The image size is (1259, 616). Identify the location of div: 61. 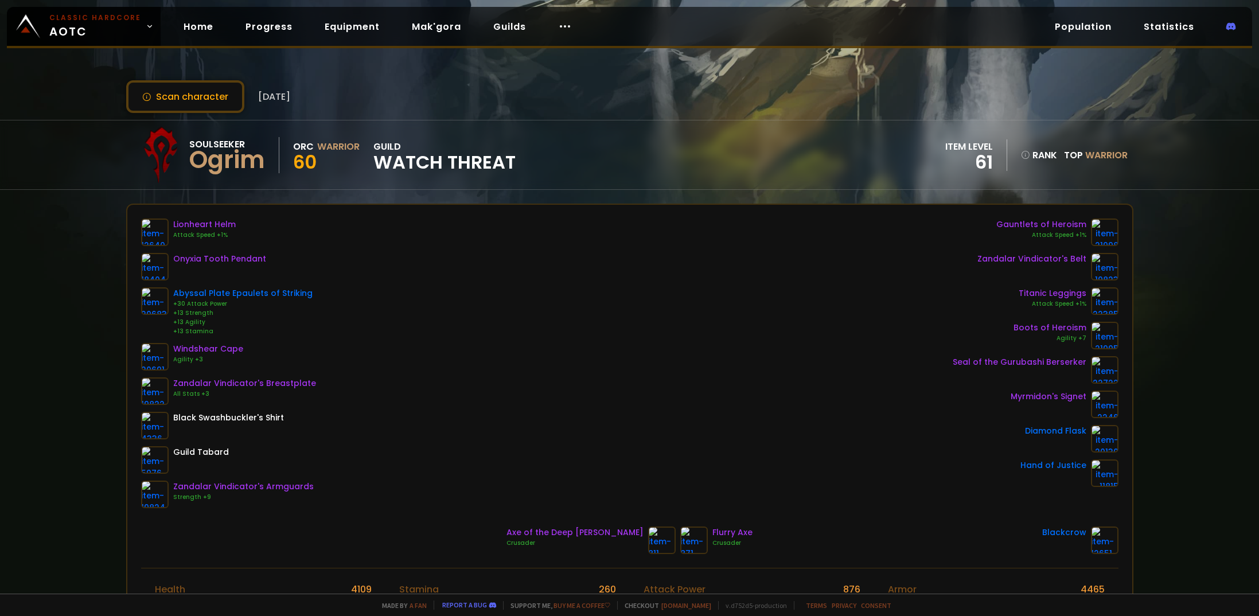
(969, 162).